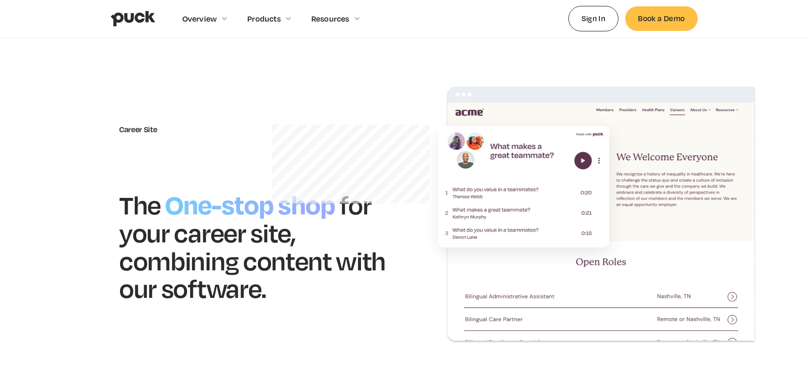 The width and height of the screenshot is (808, 386). I want to click on a: Book a Demo, so click(661, 18).